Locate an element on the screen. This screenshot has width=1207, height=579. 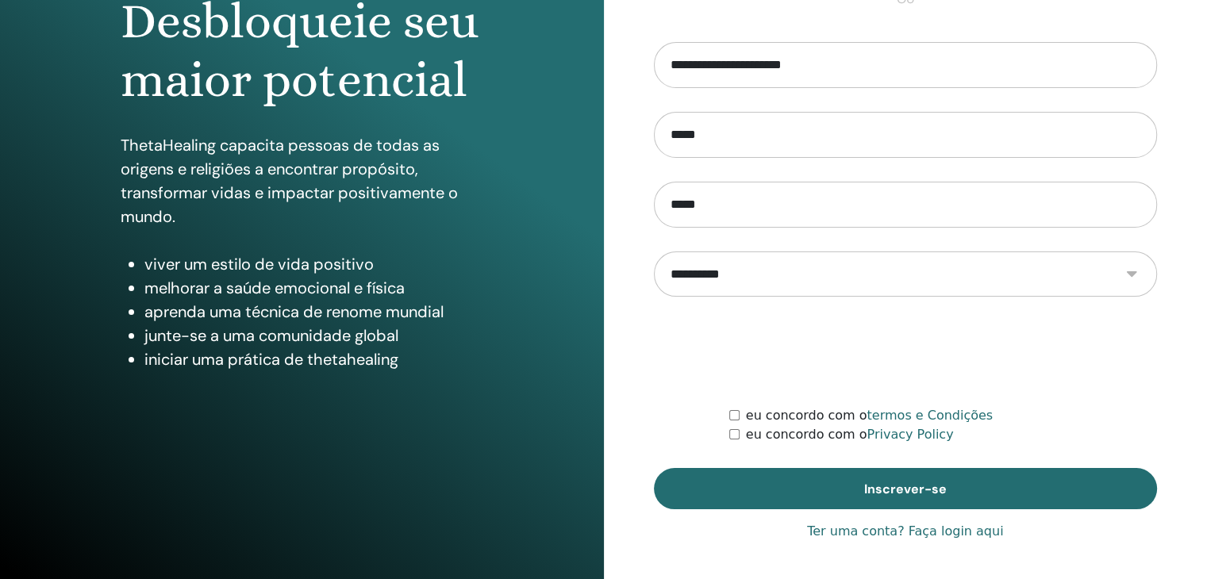
a: Ter uma conta? Faça login aqui is located at coordinates (905, 532).